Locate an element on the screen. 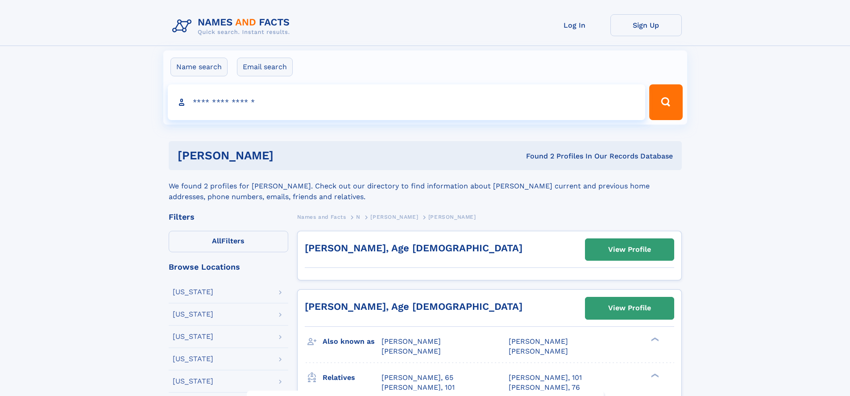 This screenshot has width=850, height=396. a: Sign Up is located at coordinates (646, 25).